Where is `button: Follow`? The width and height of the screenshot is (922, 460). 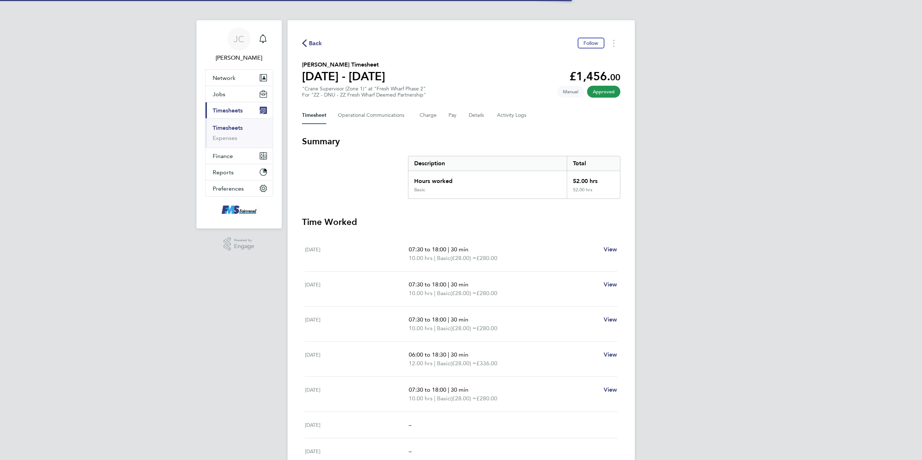 button: Follow is located at coordinates (591, 43).